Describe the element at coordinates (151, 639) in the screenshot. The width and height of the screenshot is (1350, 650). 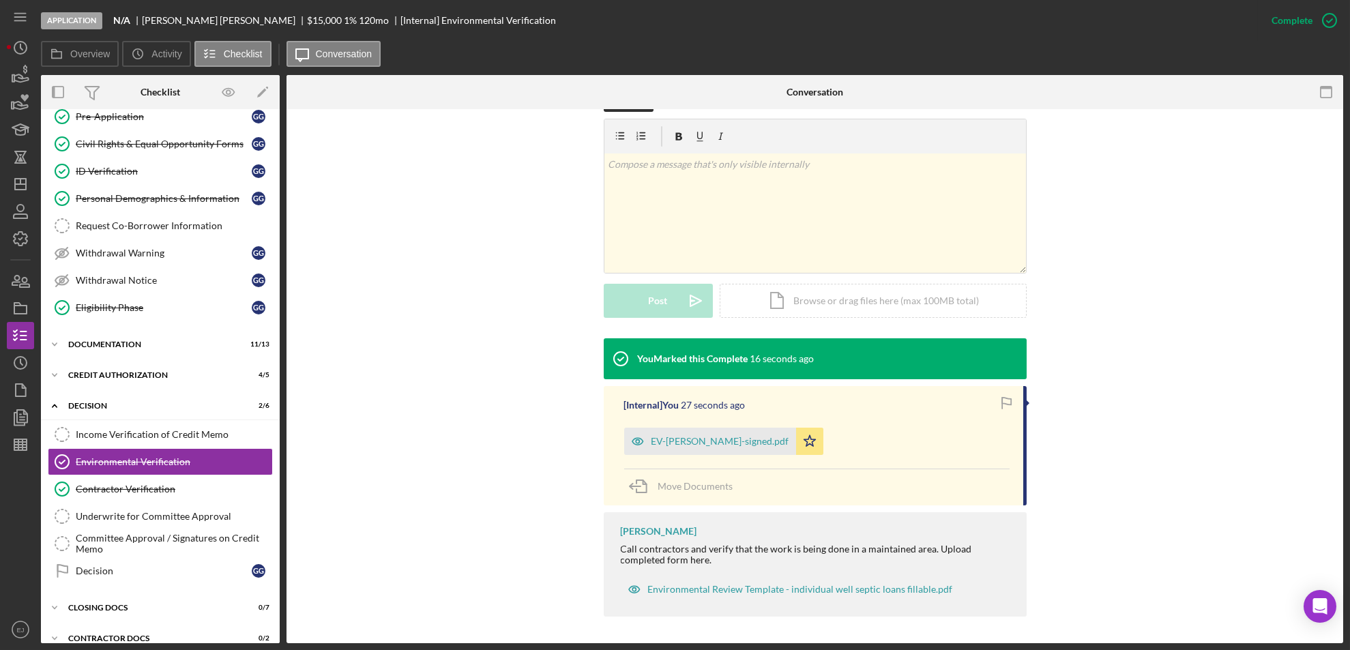
I see `div: Contractor Docs` at that location.